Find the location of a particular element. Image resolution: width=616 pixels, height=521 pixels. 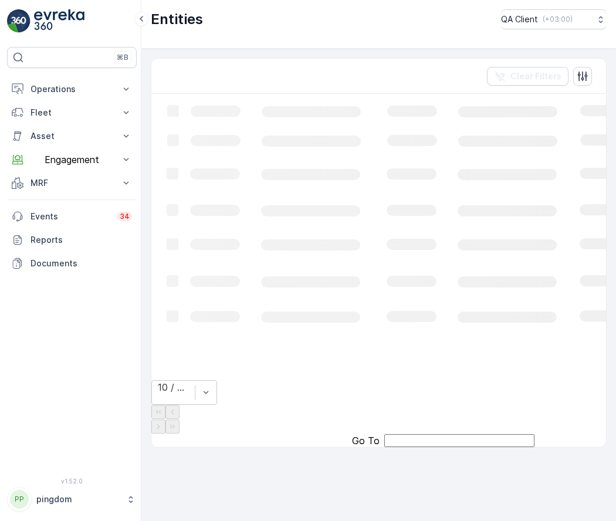

p: Engagement is located at coordinates (72, 159).